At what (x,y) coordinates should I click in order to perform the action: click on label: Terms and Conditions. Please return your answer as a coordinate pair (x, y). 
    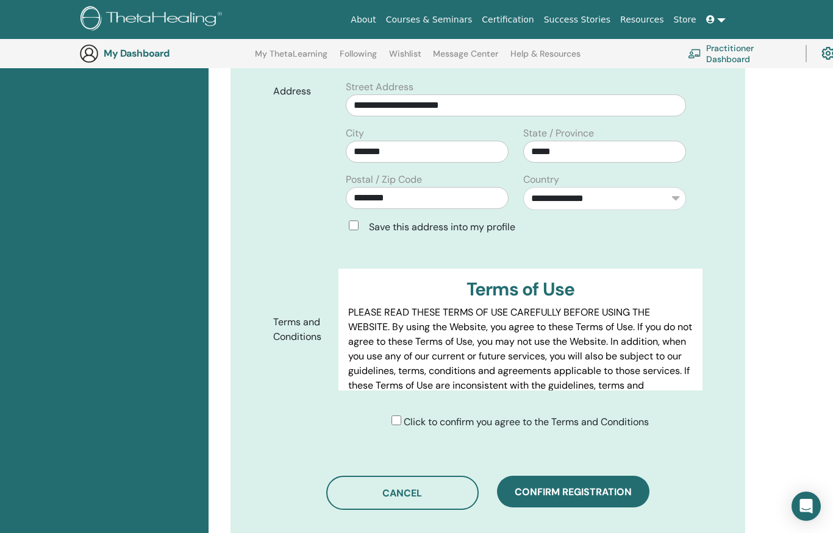
    Looking at the image, I should click on (301, 330).